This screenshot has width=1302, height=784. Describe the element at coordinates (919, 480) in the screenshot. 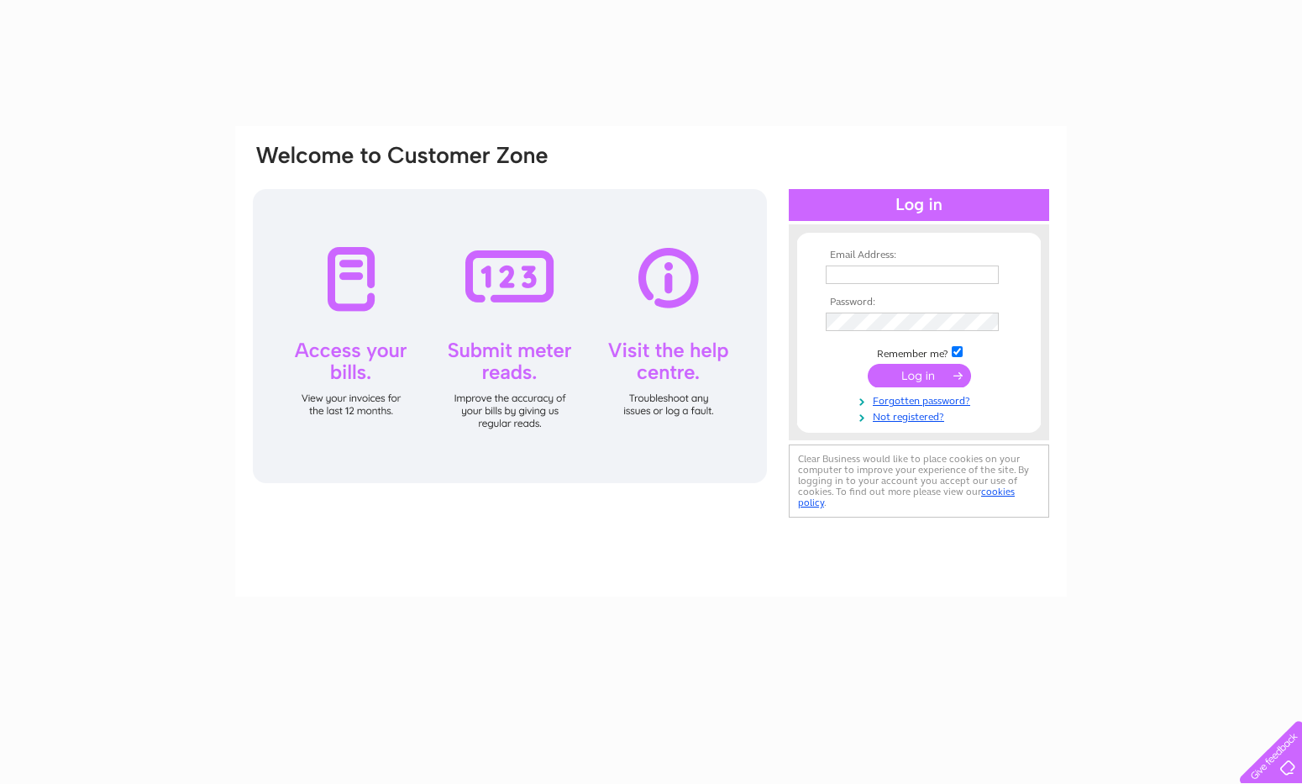

I see `div: Clear Business would like to place cookies on your computer to improve your experience of the sit...` at that location.